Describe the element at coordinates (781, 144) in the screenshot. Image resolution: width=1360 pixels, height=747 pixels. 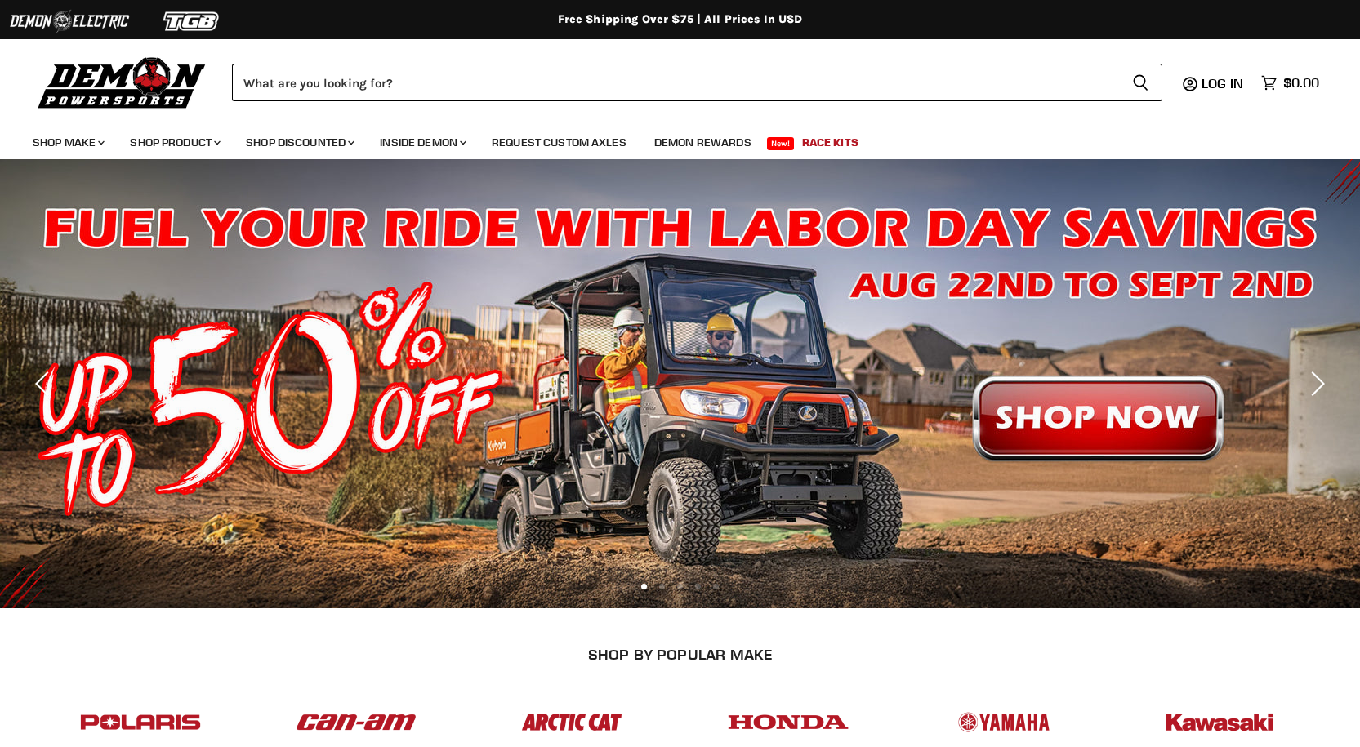
I see `span: New!` at that location.